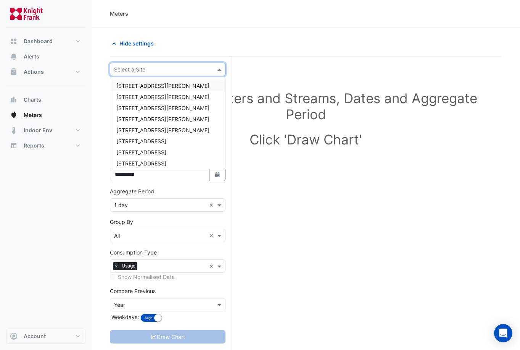 Image resolution: width=520 pixels, height=350 pixels. Describe the element at coordinates (46, 100) in the screenshot. I see `button: Charts` at that location.